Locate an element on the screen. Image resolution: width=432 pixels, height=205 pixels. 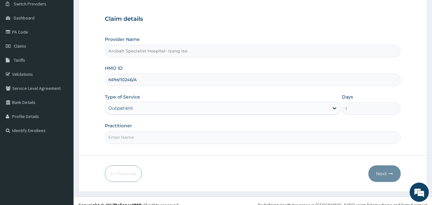
span: We're online! is located at coordinates (63, 94).